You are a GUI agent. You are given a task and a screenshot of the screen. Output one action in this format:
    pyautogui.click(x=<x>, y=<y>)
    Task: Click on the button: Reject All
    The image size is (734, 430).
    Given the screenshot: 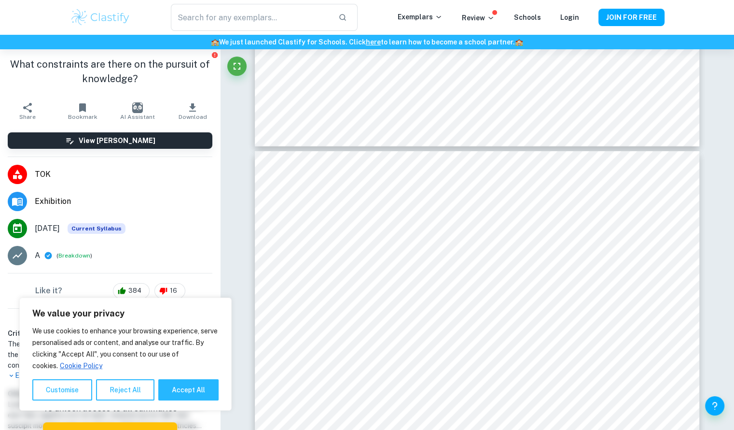 What is the action you would take?
    pyautogui.click(x=125, y=390)
    